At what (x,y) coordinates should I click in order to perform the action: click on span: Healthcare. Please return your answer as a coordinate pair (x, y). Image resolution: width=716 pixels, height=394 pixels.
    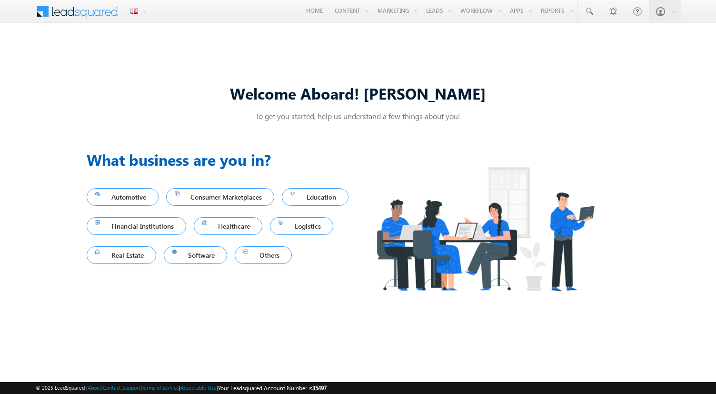
    Looking at the image, I should click on (228, 226).